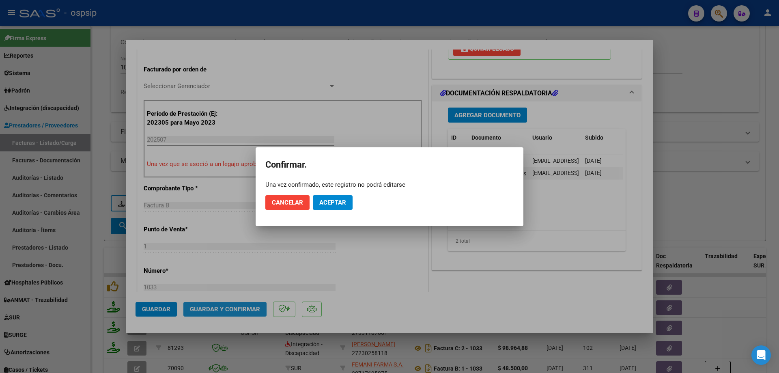 The width and height of the screenshot is (779, 373). Describe the element at coordinates (333, 202) in the screenshot. I see `span: Aceptar` at that location.